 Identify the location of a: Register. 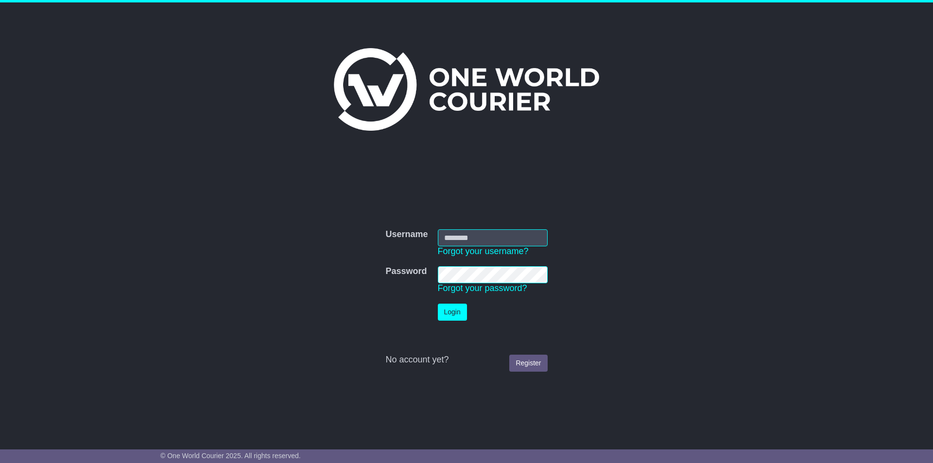
(528, 363).